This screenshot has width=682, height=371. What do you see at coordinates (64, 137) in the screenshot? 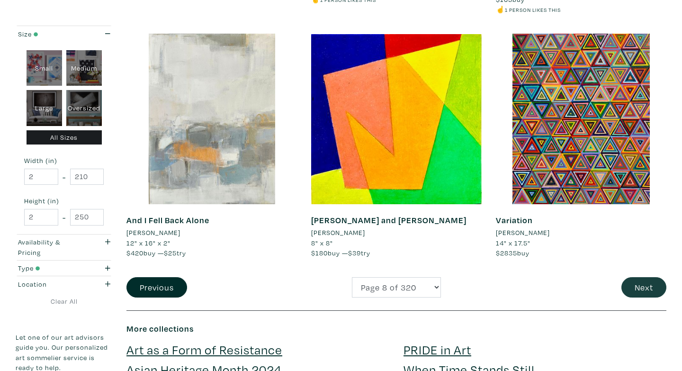
I see `div: All Sizes` at bounding box center [64, 137].